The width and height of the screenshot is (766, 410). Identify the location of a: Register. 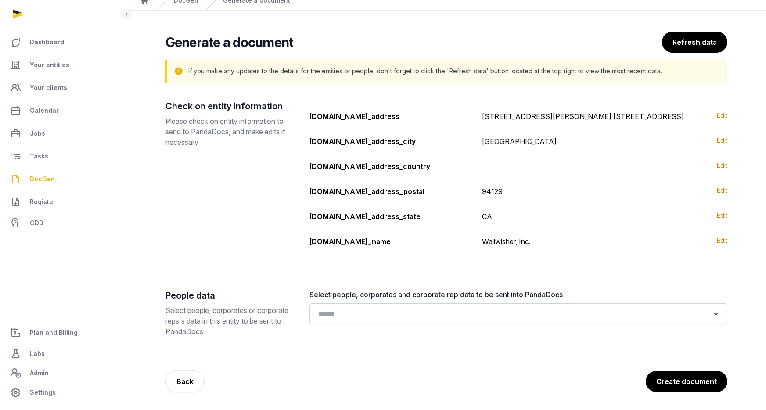
(63, 202).